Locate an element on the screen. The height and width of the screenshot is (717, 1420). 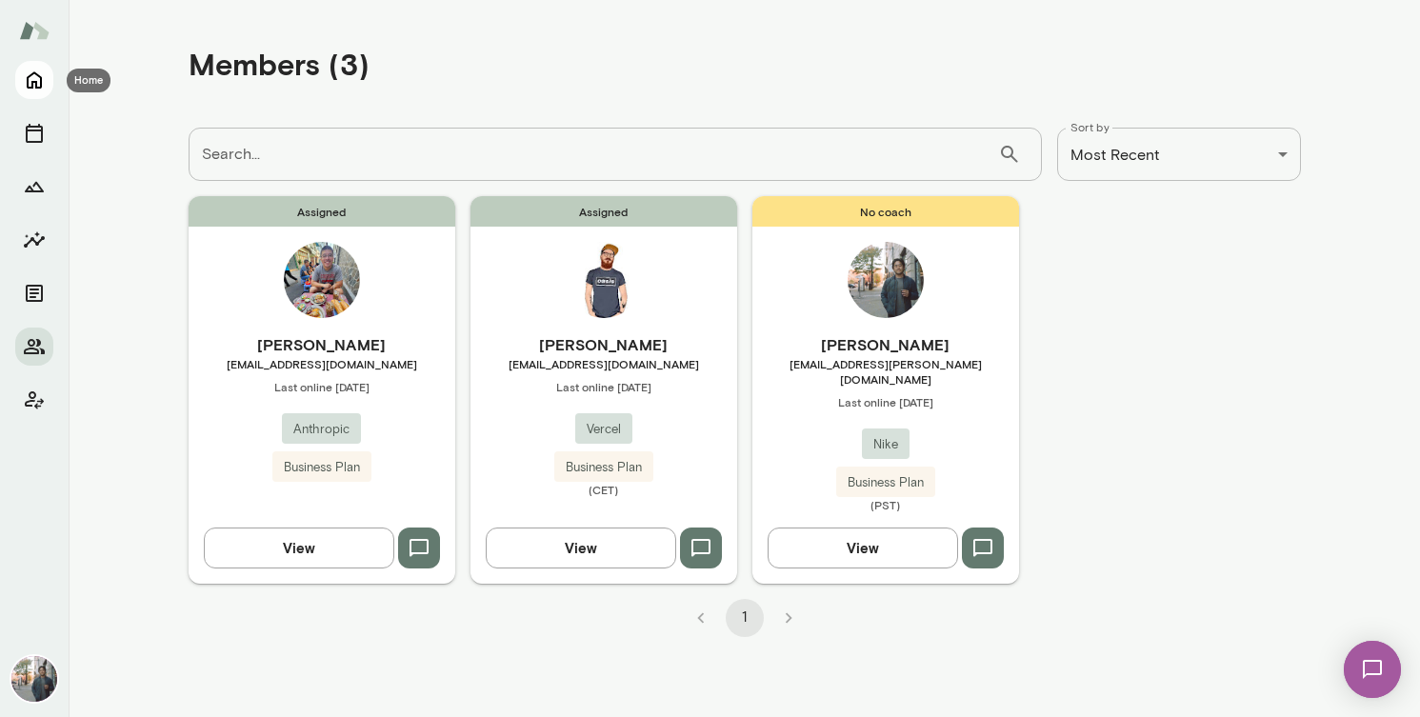
label: Sort by is located at coordinates (1090, 127).